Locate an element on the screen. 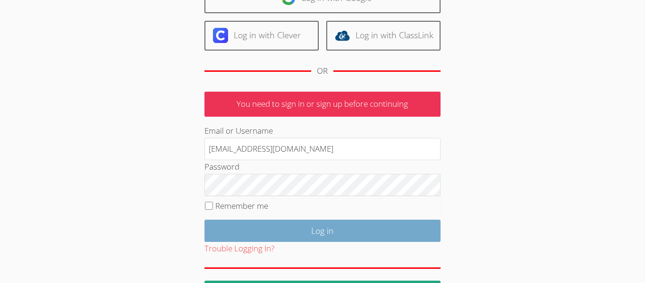  input: Log in is located at coordinates (323, 230).